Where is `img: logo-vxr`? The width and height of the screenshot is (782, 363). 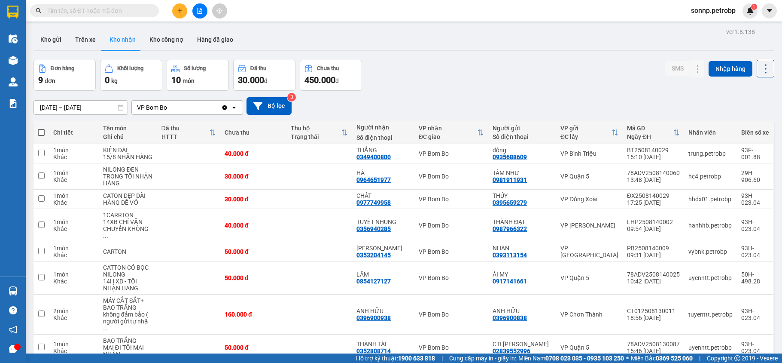 img: logo-vxr is located at coordinates (13, 12).